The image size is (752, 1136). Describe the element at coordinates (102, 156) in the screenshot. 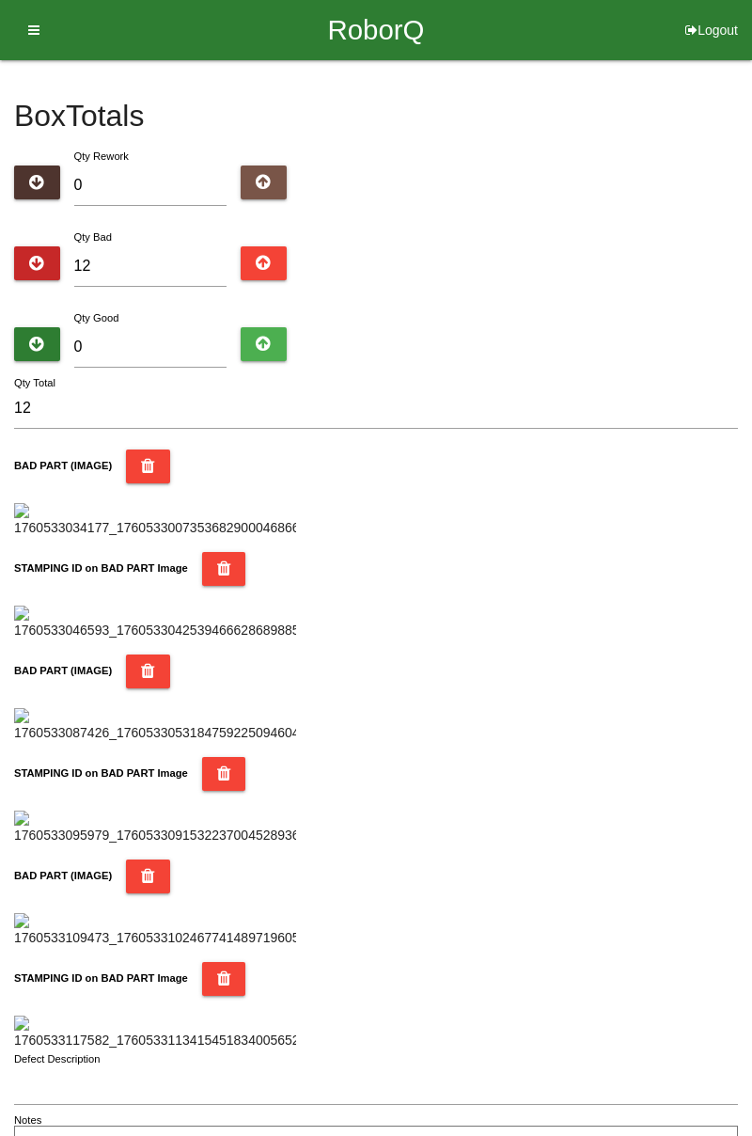

I see `label: Qty Rework` at that location.